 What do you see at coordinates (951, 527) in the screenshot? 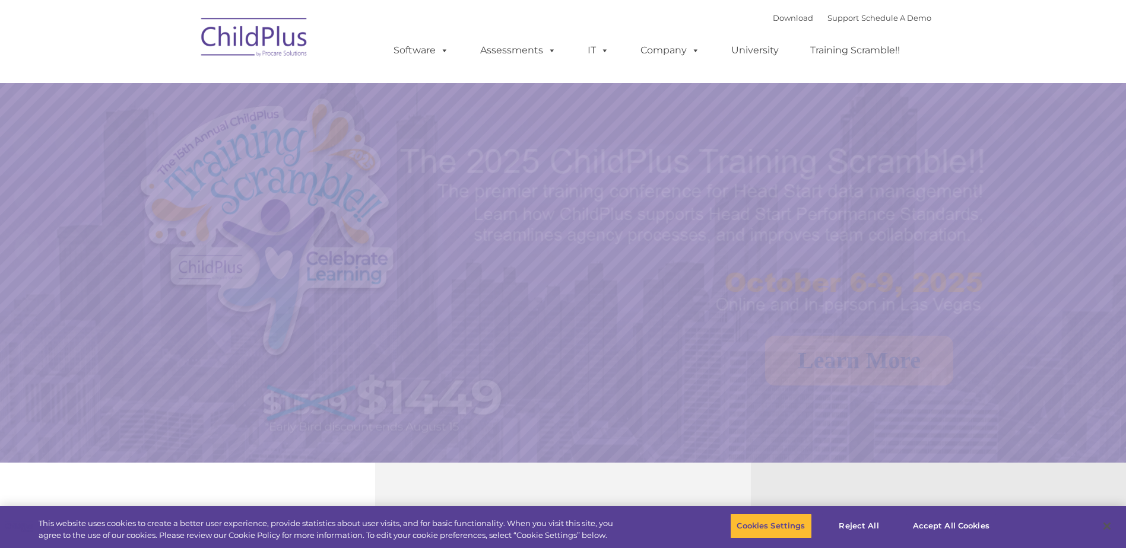
I see `button: Accept All Cookies` at bounding box center [951, 527].